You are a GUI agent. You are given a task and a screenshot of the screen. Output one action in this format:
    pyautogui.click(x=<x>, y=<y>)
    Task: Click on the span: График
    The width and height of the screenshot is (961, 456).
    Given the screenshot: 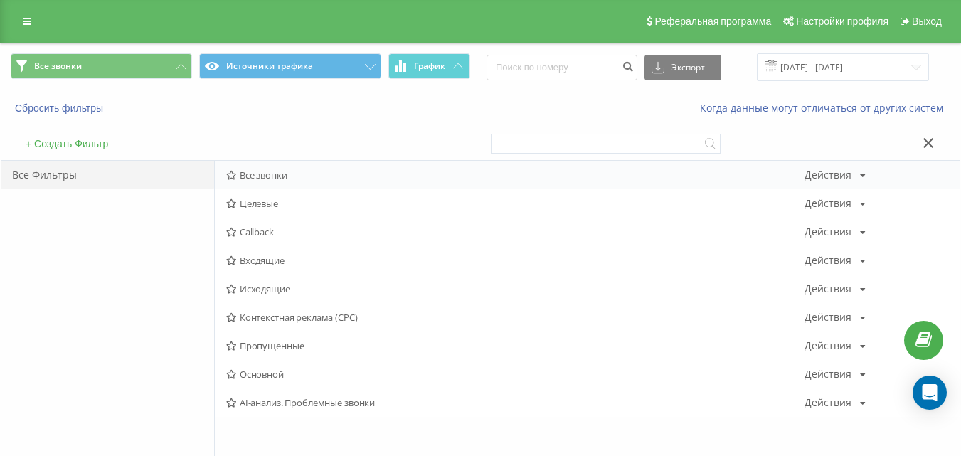 What is the action you would take?
    pyautogui.click(x=429, y=66)
    